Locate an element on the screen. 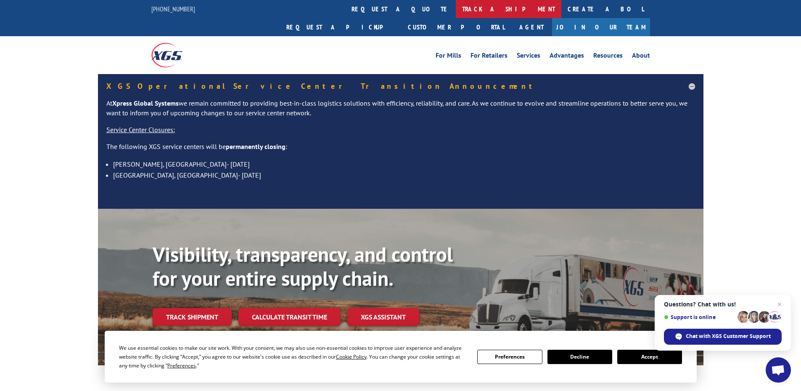 The height and width of the screenshot is (391, 801). button: Accept is located at coordinates (650, 357).